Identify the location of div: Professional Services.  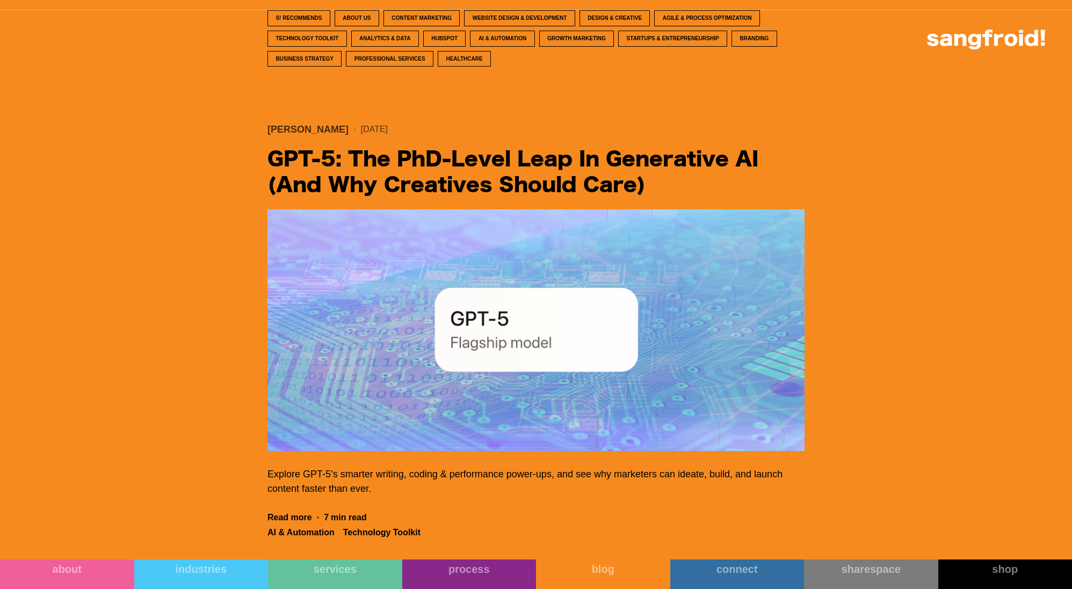
(390, 59).